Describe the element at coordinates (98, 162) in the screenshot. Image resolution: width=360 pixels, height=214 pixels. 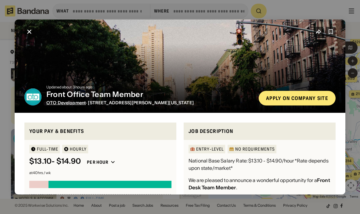
I see `div: Per hour` at that location.